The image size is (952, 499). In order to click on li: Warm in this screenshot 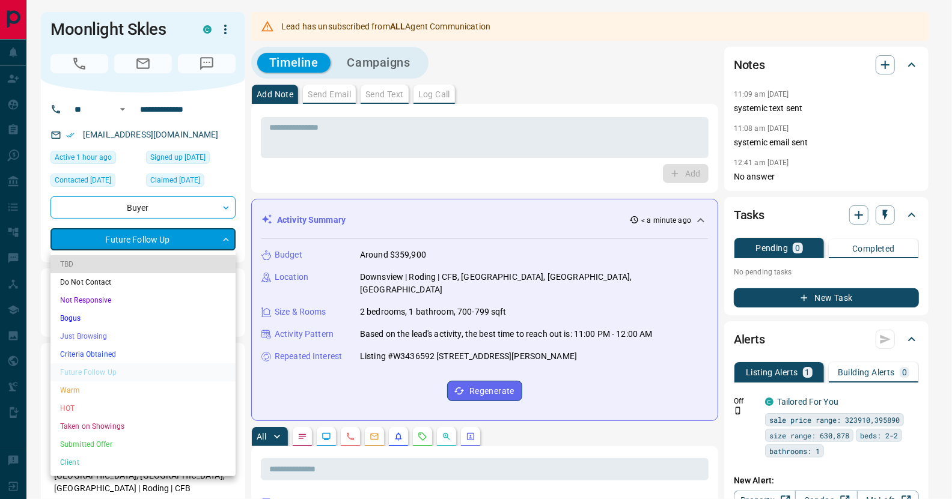, I will do `click(143, 391)`.